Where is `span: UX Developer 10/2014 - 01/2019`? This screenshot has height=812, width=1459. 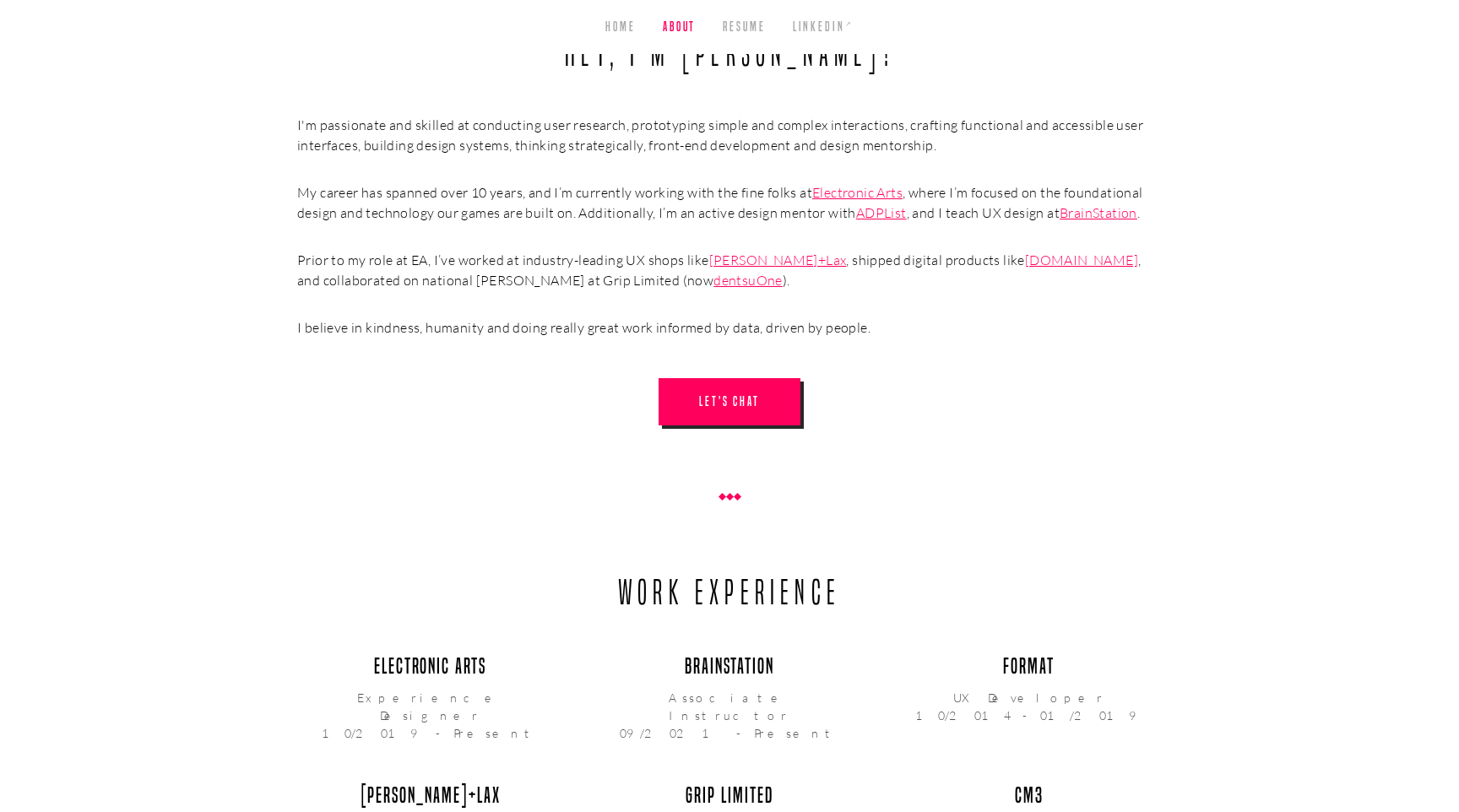
span: UX Developer 10/2014 - 01/2019 is located at coordinates (1029, 706).